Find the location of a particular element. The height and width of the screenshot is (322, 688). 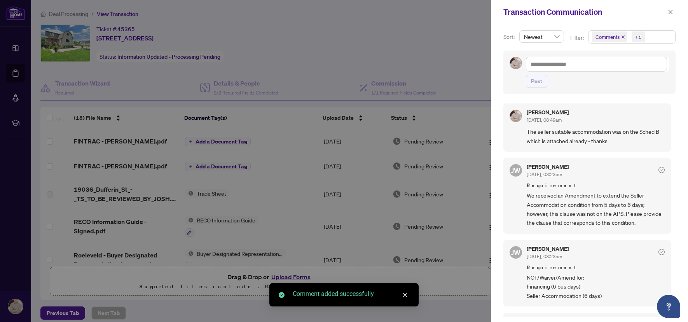

div: Comment added successfully is located at coordinates (351, 294).